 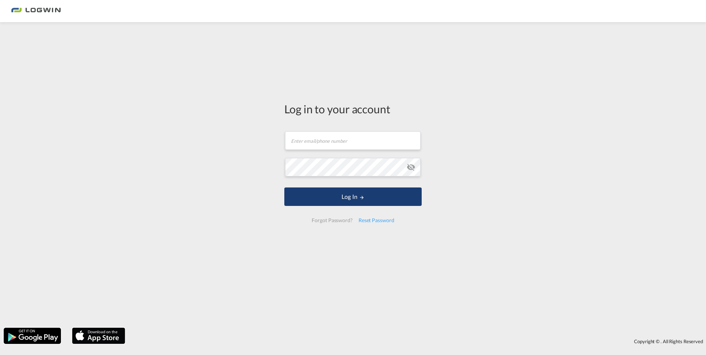 What do you see at coordinates (332, 221) in the screenshot?
I see `div: Forgot Password?` at bounding box center [332, 221].